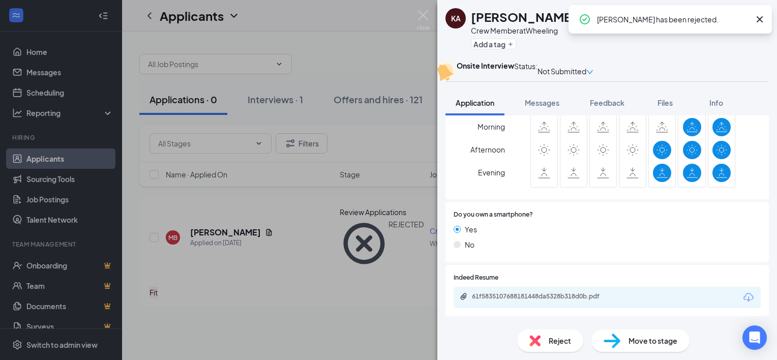 This screenshot has height=360, width=777. Describe the element at coordinates (585, 19) in the screenshot. I see `svg: CheckmarkCircle` at that location.